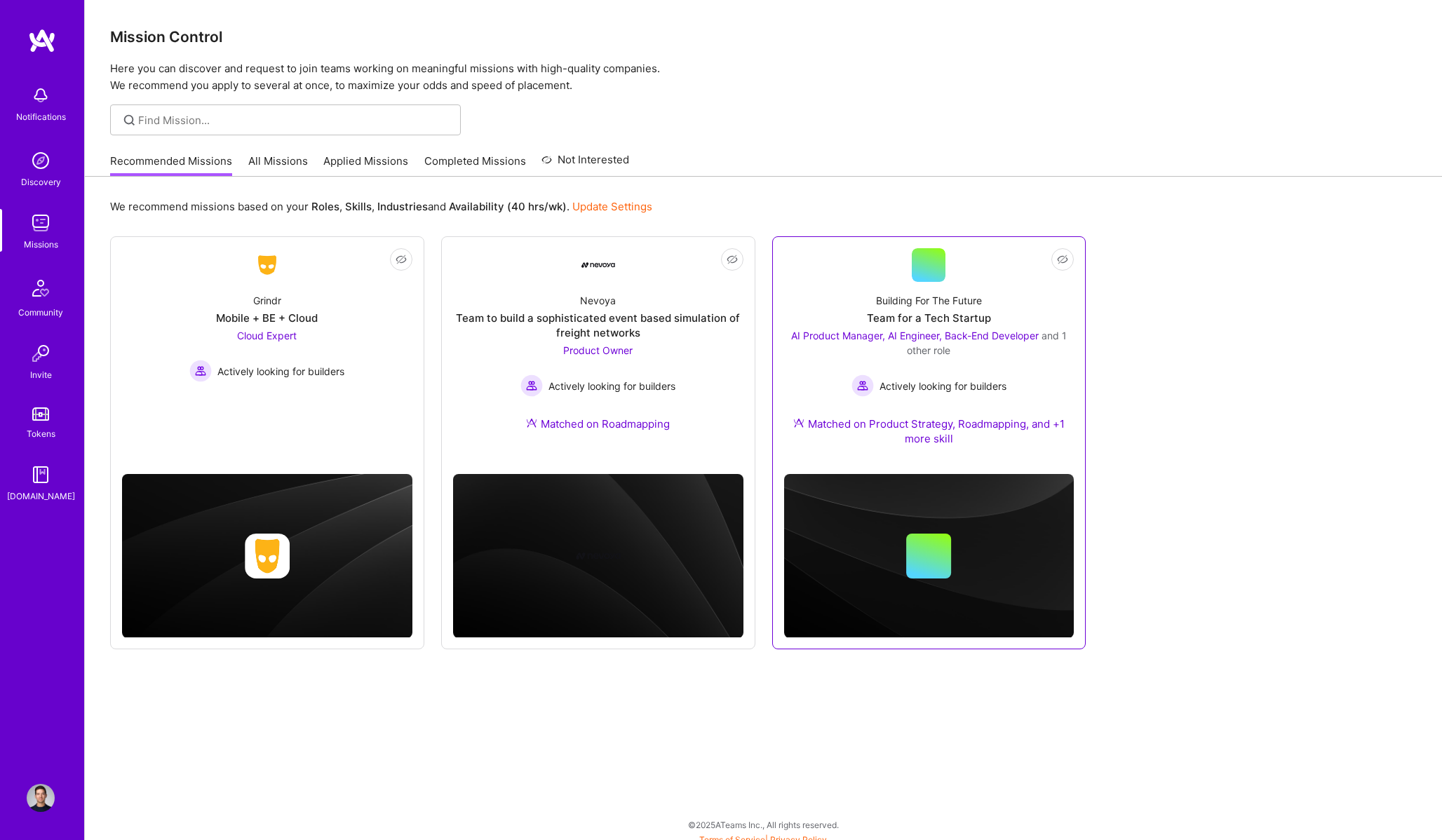 This screenshot has height=840, width=1442. What do you see at coordinates (929, 356) in the screenshot?
I see `a: Building For The FutureTeam for a Tech StartupAI Product Manager, AI Engineer, Back-End Developer...` at bounding box center [929, 356].